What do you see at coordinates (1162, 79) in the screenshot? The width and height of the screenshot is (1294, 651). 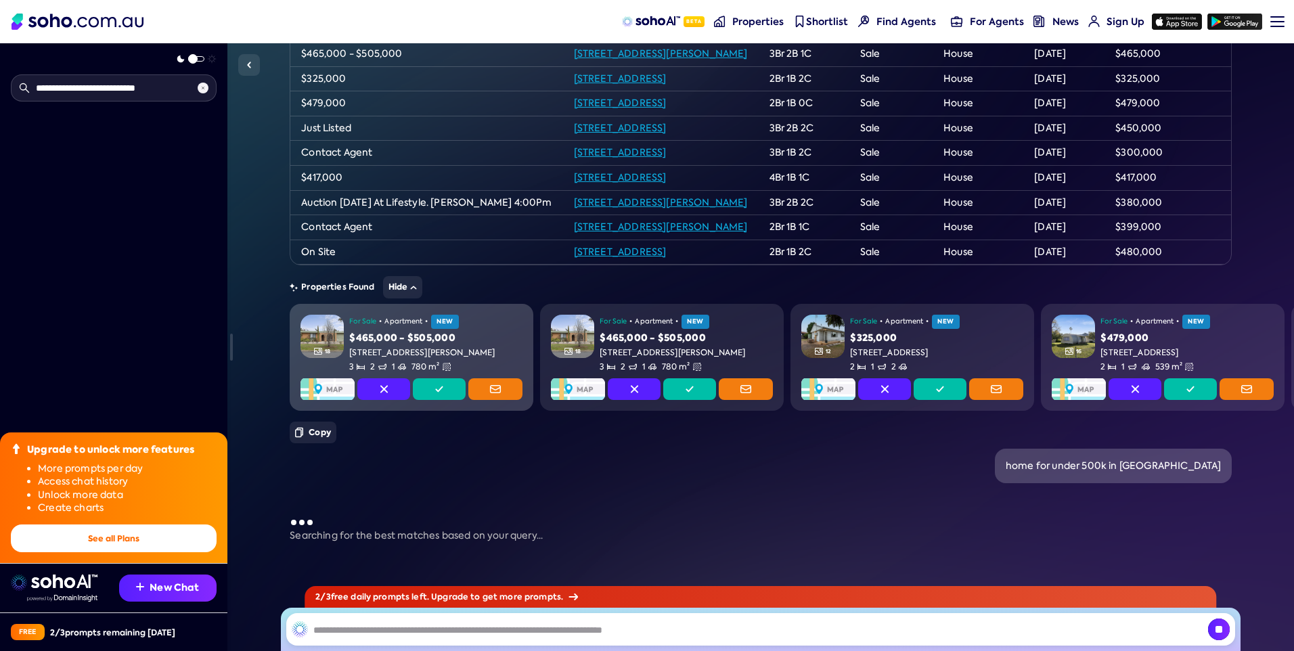 I see `td: $325,000` at bounding box center [1162, 79].